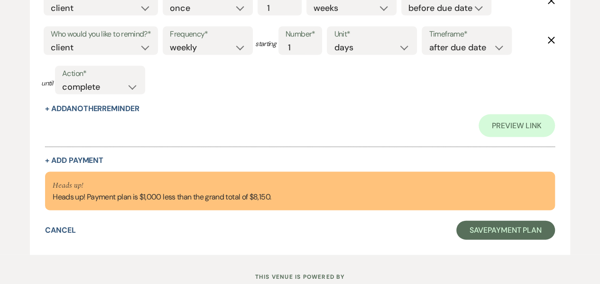  Describe the element at coordinates (300, 34) in the screenshot. I see `label: Number*` at that location.